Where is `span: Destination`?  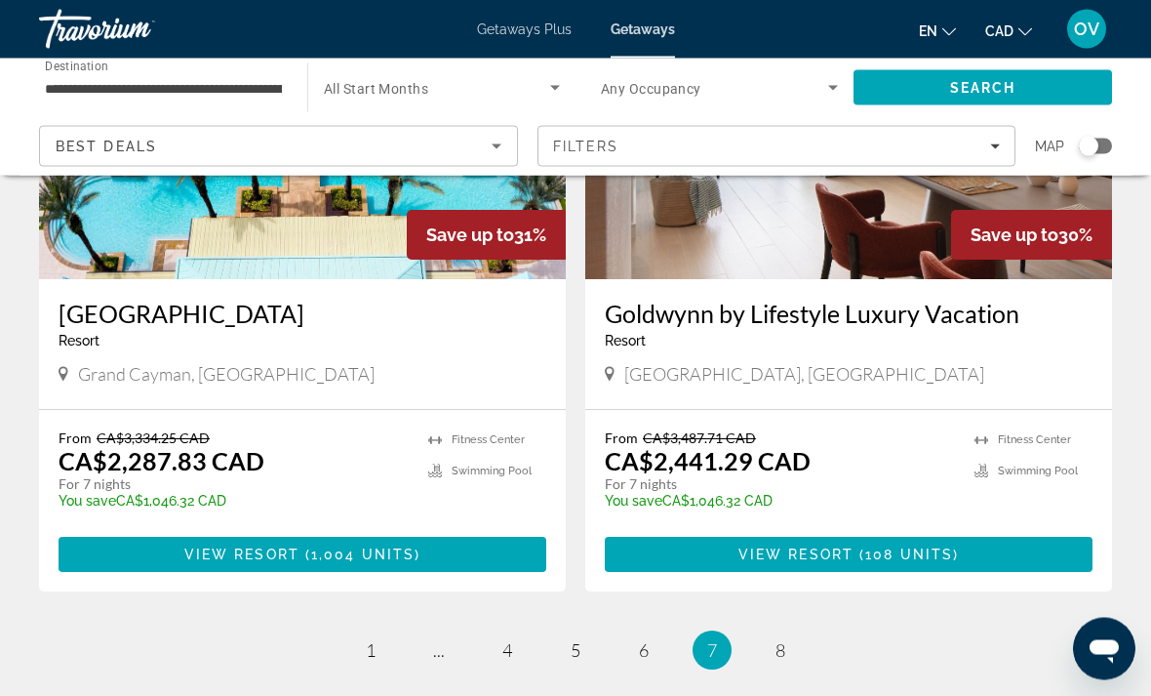 span: Destination is located at coordinates (76, 66).